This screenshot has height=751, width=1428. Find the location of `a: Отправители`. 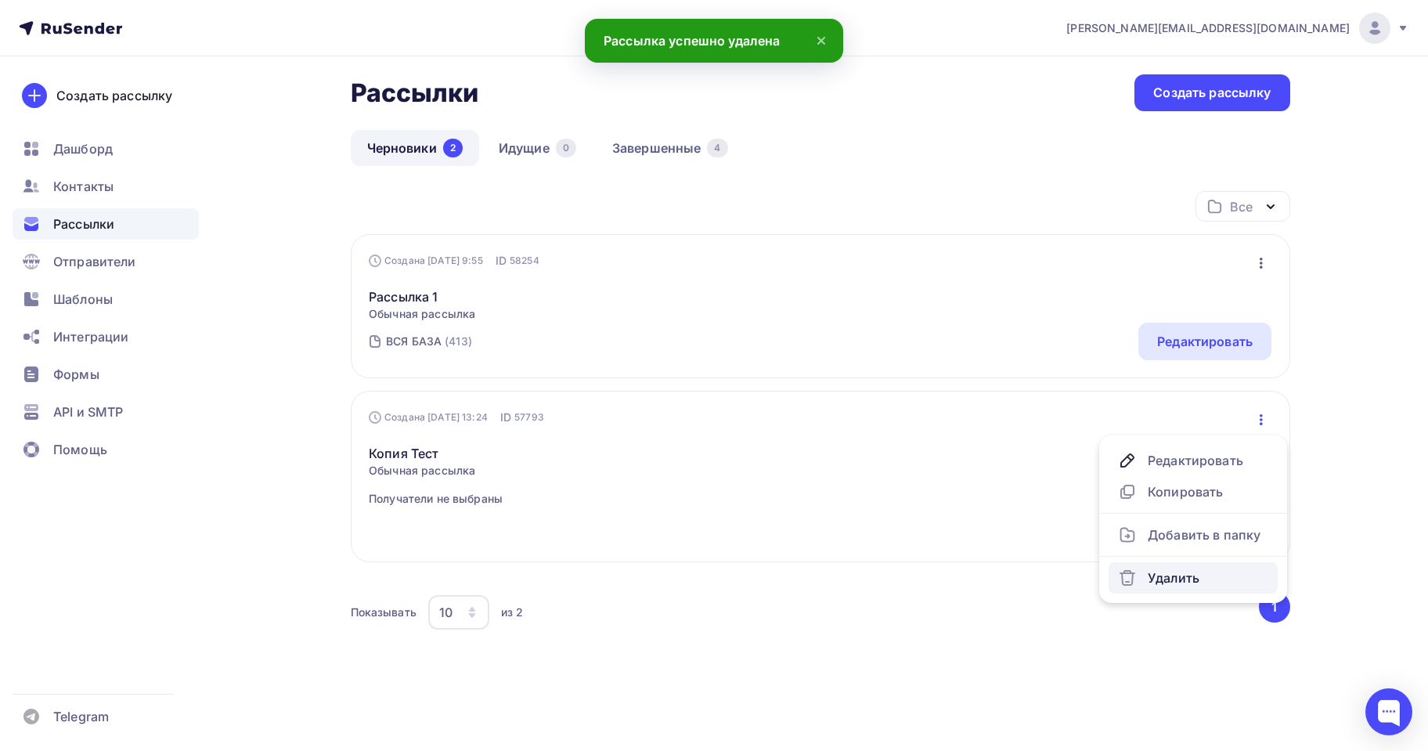

a: Отправители is located at coordinates (106, 262).